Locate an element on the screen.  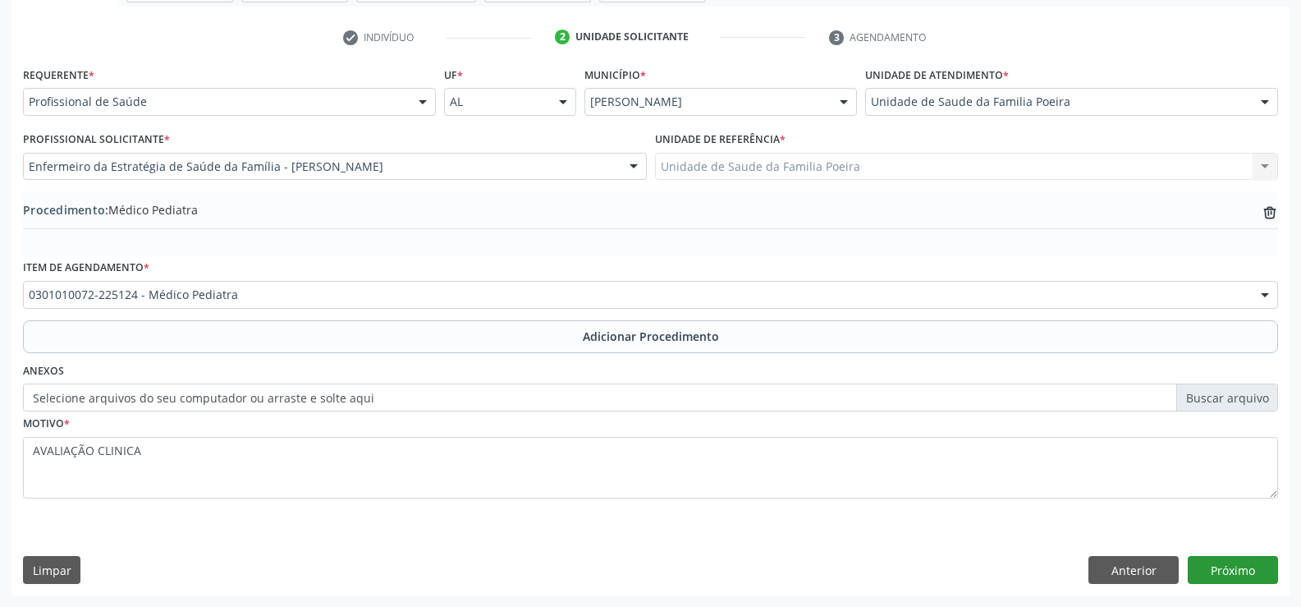
div: Unidade solicitante is located at coordinates (632, 37).